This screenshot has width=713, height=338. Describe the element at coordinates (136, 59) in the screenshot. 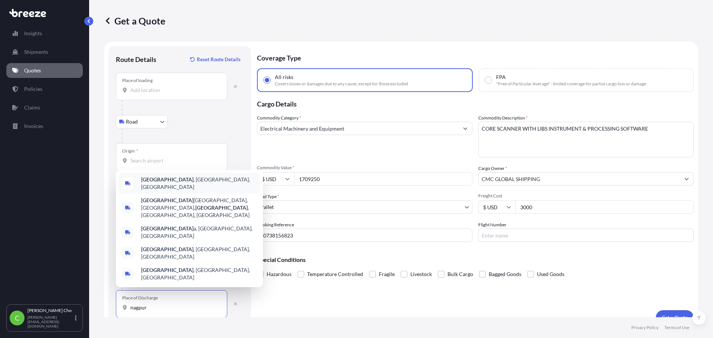

I see `p: Route Details` at that location.